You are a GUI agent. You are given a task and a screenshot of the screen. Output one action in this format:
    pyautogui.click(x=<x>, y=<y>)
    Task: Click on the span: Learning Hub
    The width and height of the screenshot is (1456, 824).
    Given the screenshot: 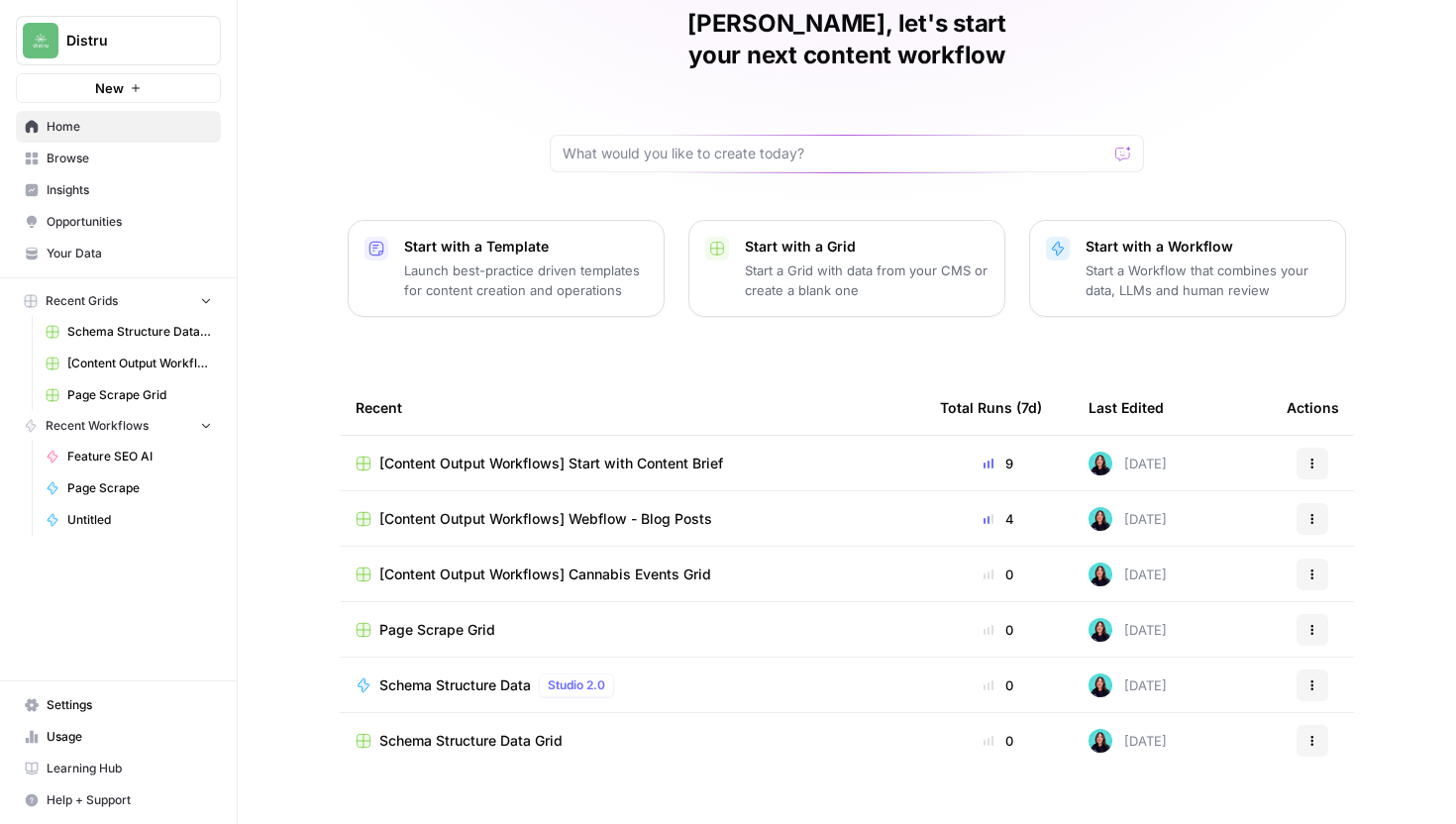 What is the action you would take?
    pyautogui.click(x=129, y=768)
    